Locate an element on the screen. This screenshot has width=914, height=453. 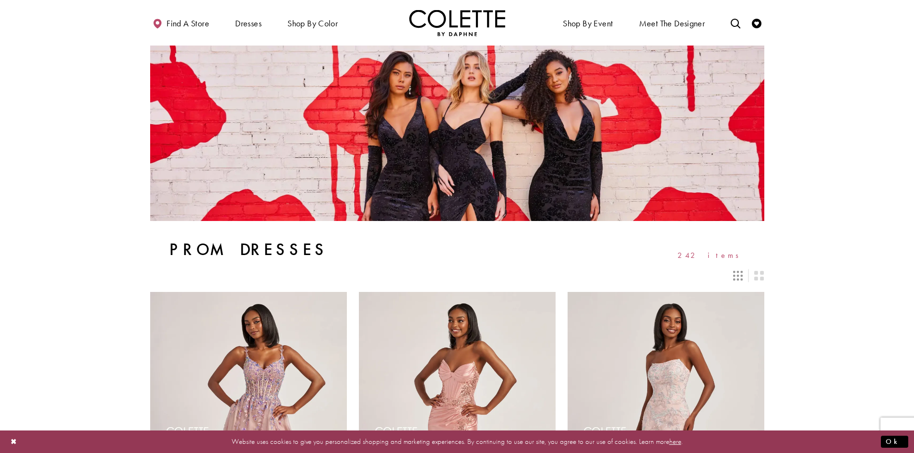
h1: Prom Dresses is located at coordinates (248, 250).